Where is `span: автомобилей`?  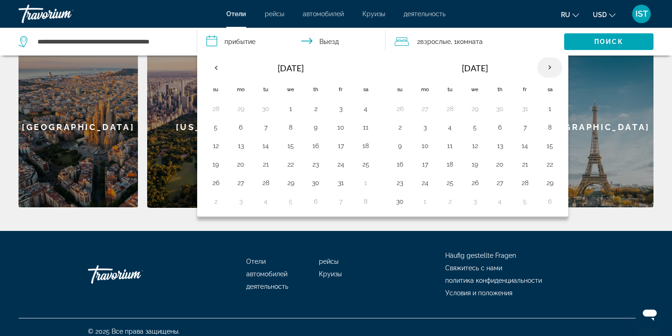
span: автомобилей is located at coordinates (323, 14).